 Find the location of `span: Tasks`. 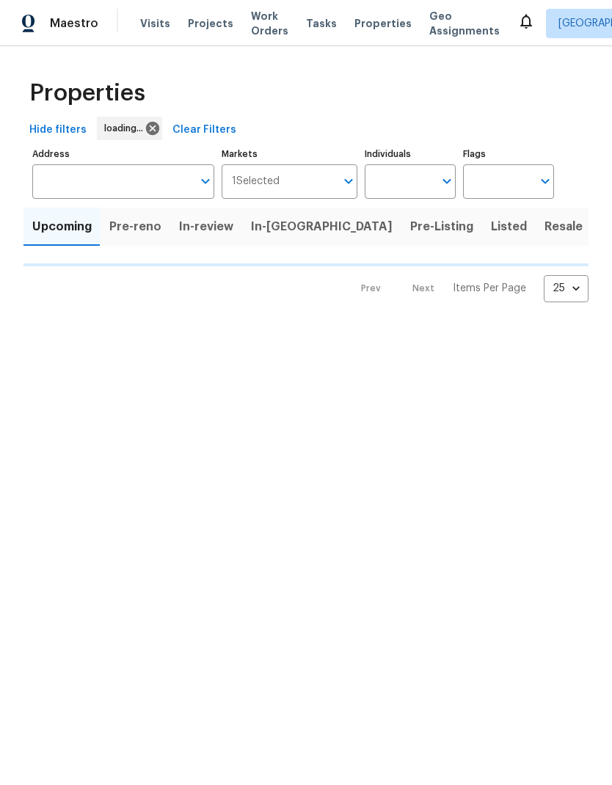

span: Tasks is located at coordinates (321, 23).